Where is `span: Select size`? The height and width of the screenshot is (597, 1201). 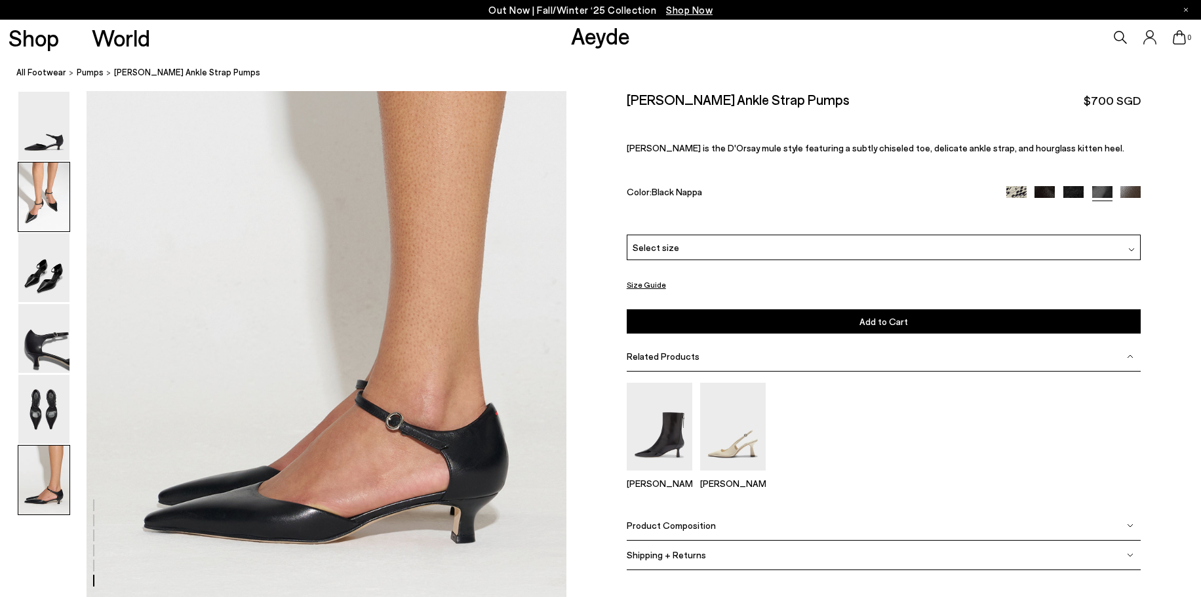
span: Select size is located at coordinates (656, 247).